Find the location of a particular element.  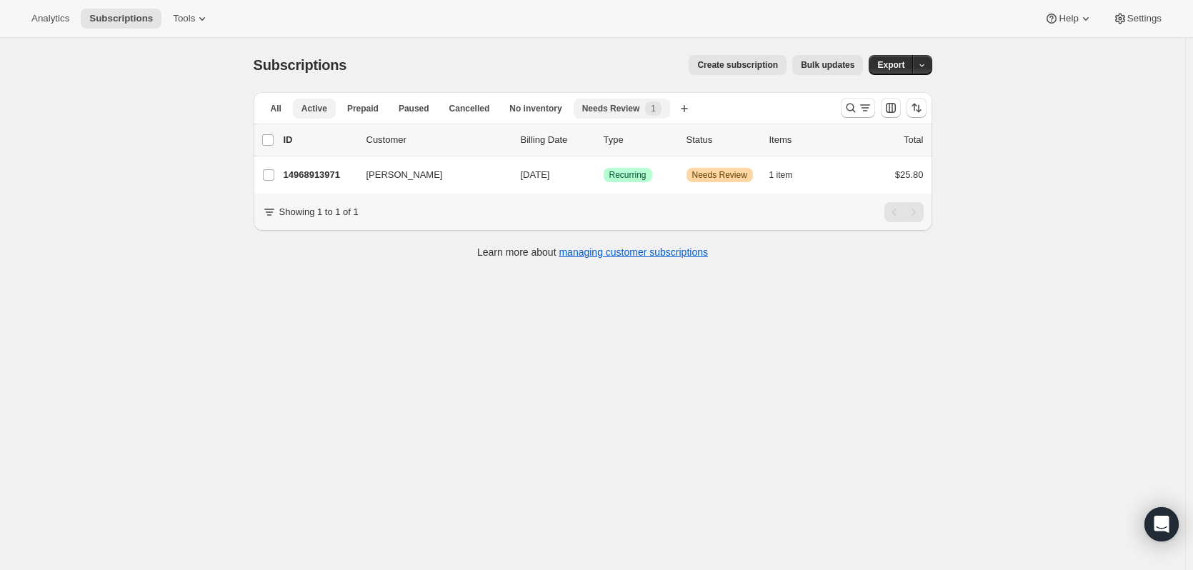

button: Create subscription is located at coordinates (737, 65).